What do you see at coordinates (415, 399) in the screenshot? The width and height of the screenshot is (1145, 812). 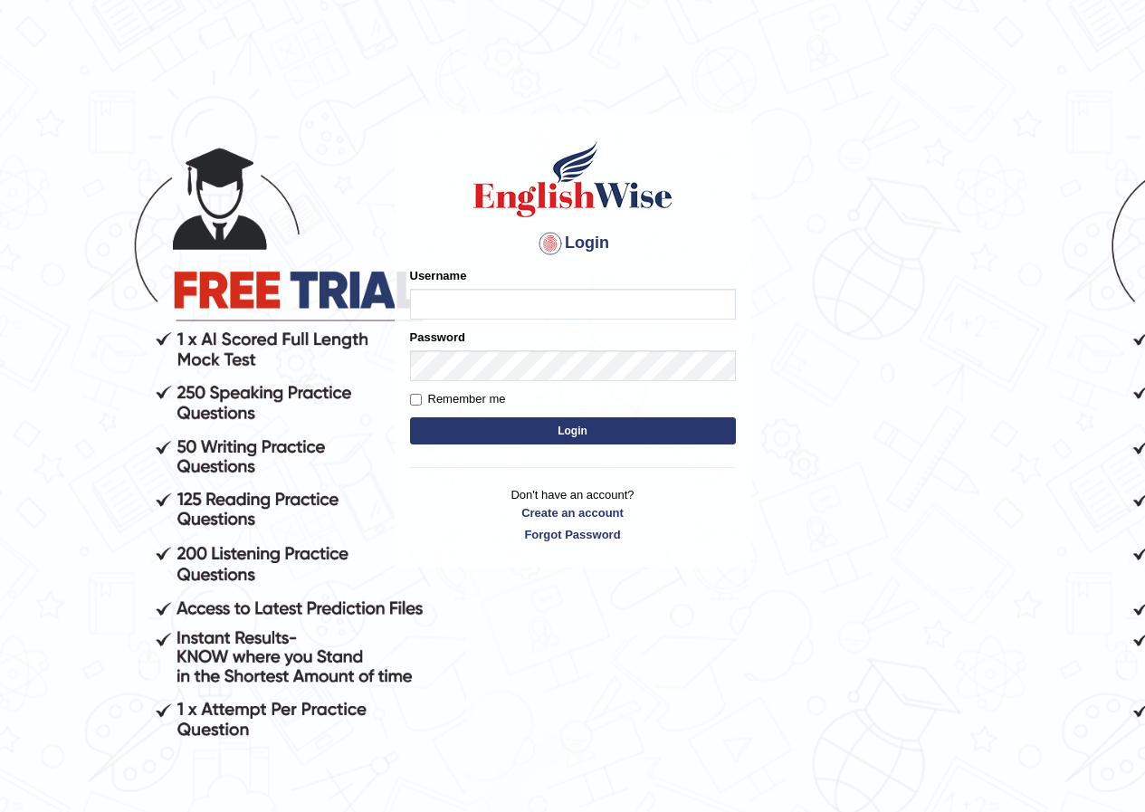 I see `input: Remember me` at bounding box center [415, 399].